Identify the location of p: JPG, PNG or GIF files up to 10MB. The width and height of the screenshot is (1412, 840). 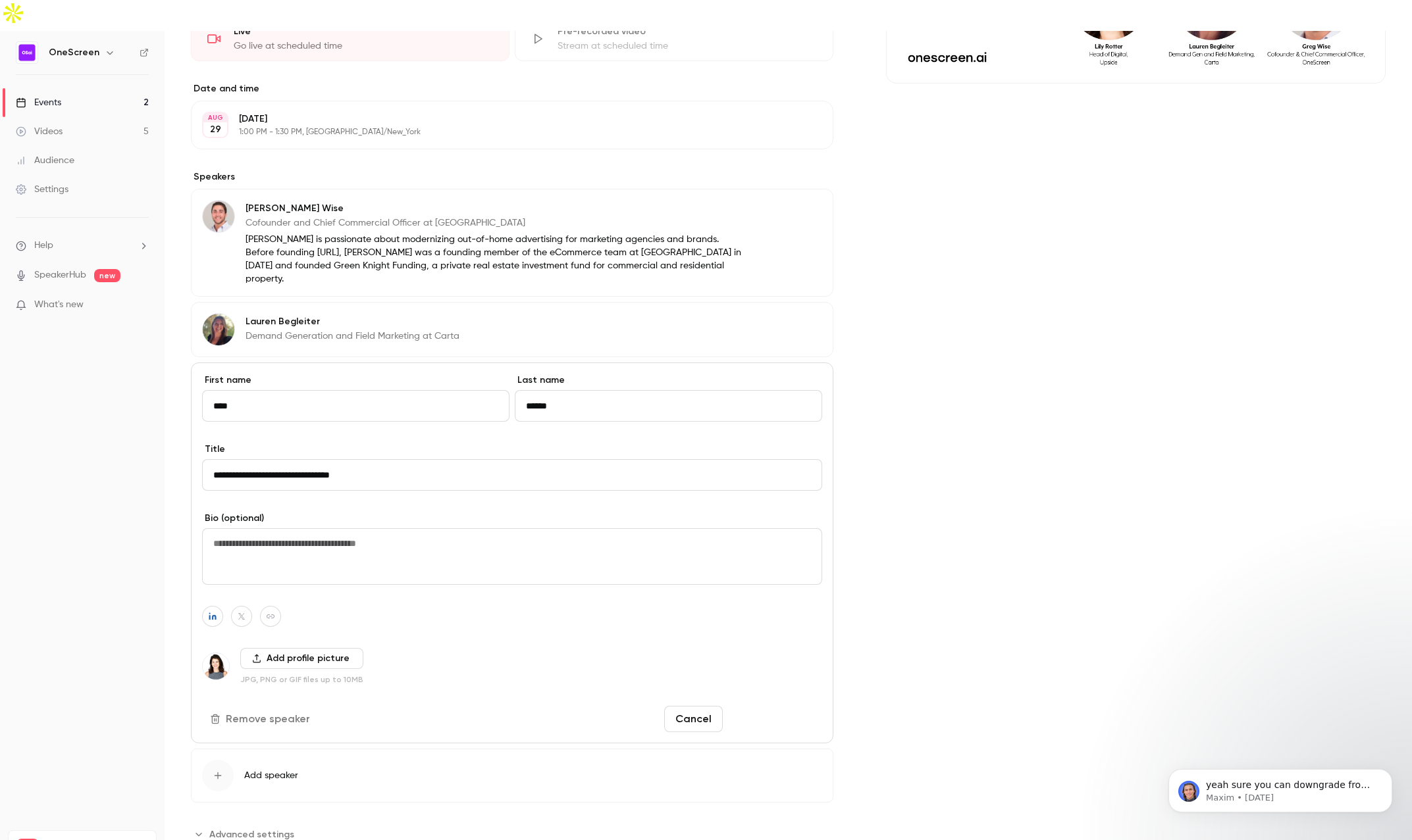
(301, 680).